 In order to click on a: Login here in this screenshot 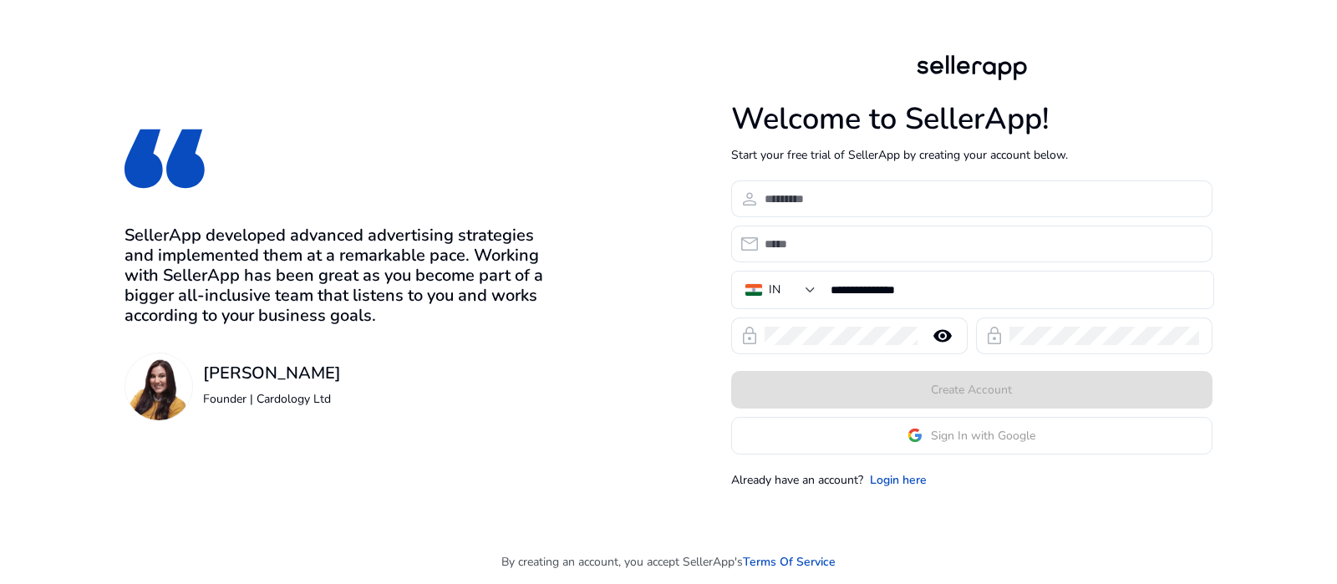, I will do `click(898, 480)`.